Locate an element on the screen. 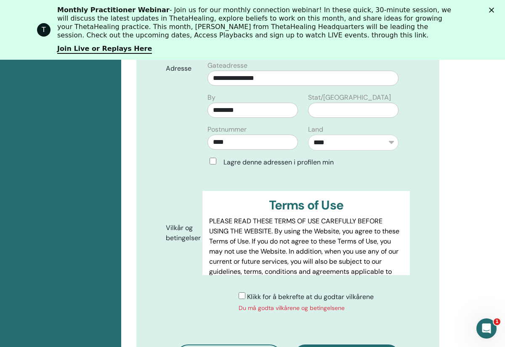  label: Land is located at coordinates (316, 130).